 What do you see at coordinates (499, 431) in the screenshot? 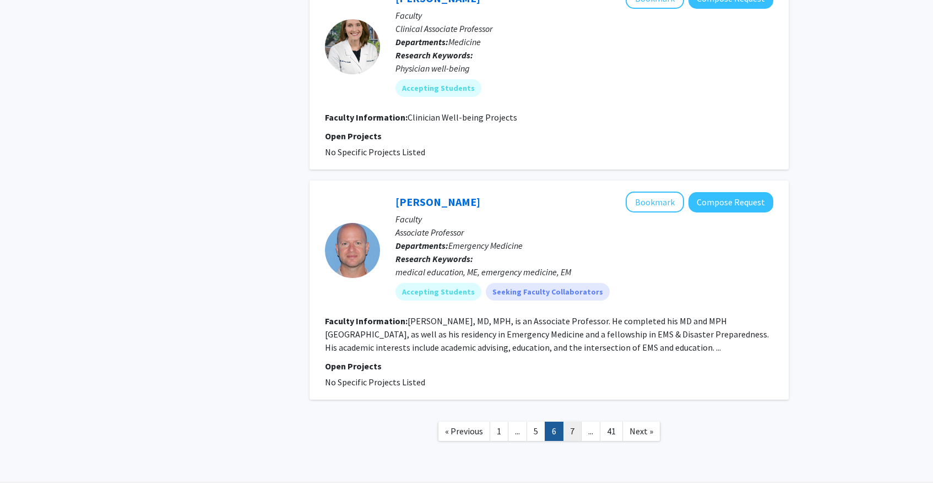
I see `a: 1` at bounding box center [499, 431].